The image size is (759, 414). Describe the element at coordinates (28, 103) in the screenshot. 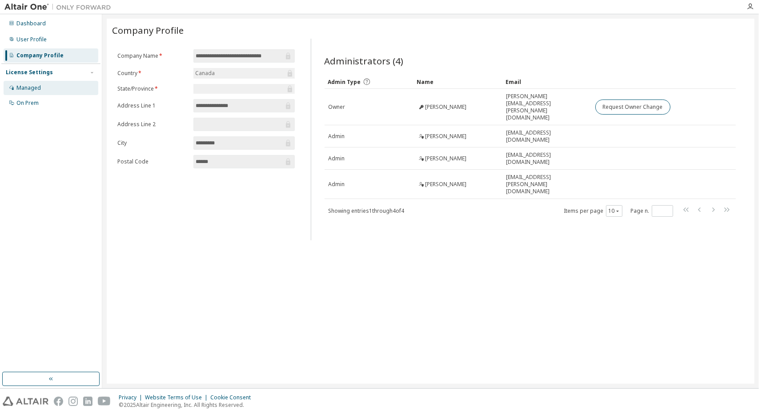

I see `div: On Prem` at that location.